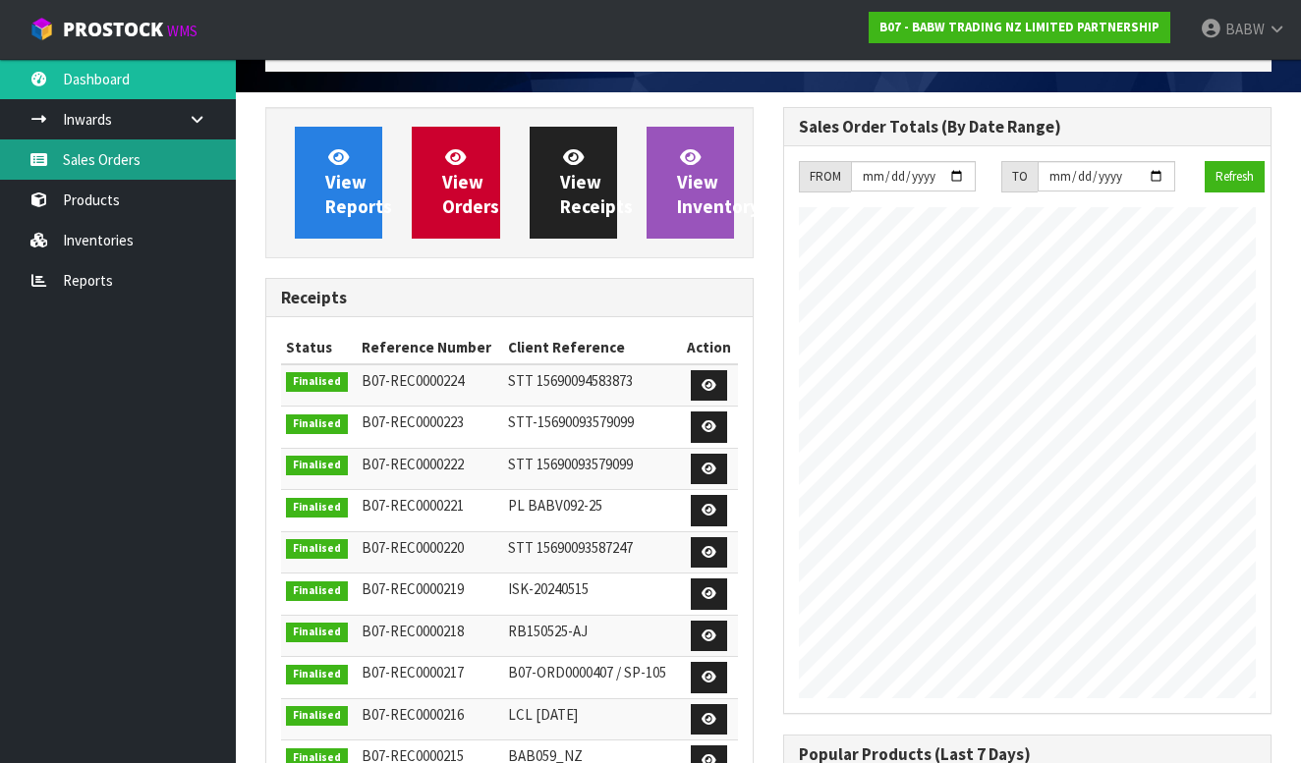 This screenshot has width=1301, height=763. Describe the element at coordinates (413, 421) in the screenshot. I see `span: B07-REC0000223` at that location.